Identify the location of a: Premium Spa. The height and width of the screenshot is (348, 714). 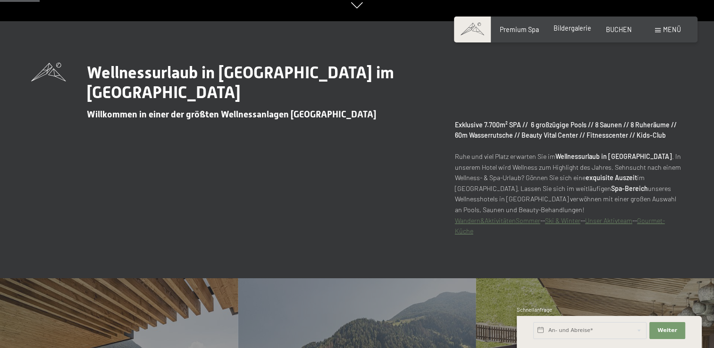
(519, 29).